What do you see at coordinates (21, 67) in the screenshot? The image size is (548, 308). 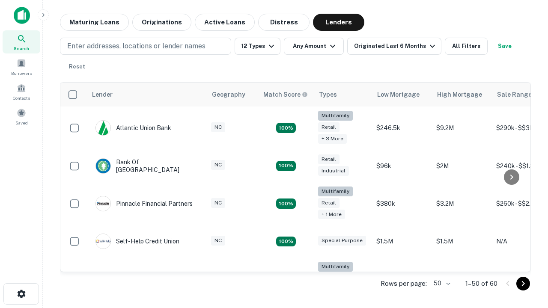 I see `div: Borrowers` at bounding box center [21, 67].